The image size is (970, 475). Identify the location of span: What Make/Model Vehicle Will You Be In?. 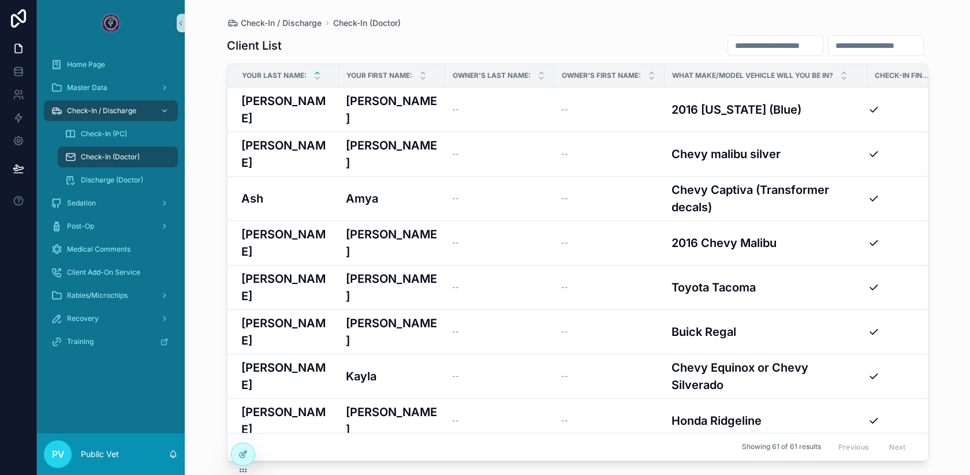
(752, 76).